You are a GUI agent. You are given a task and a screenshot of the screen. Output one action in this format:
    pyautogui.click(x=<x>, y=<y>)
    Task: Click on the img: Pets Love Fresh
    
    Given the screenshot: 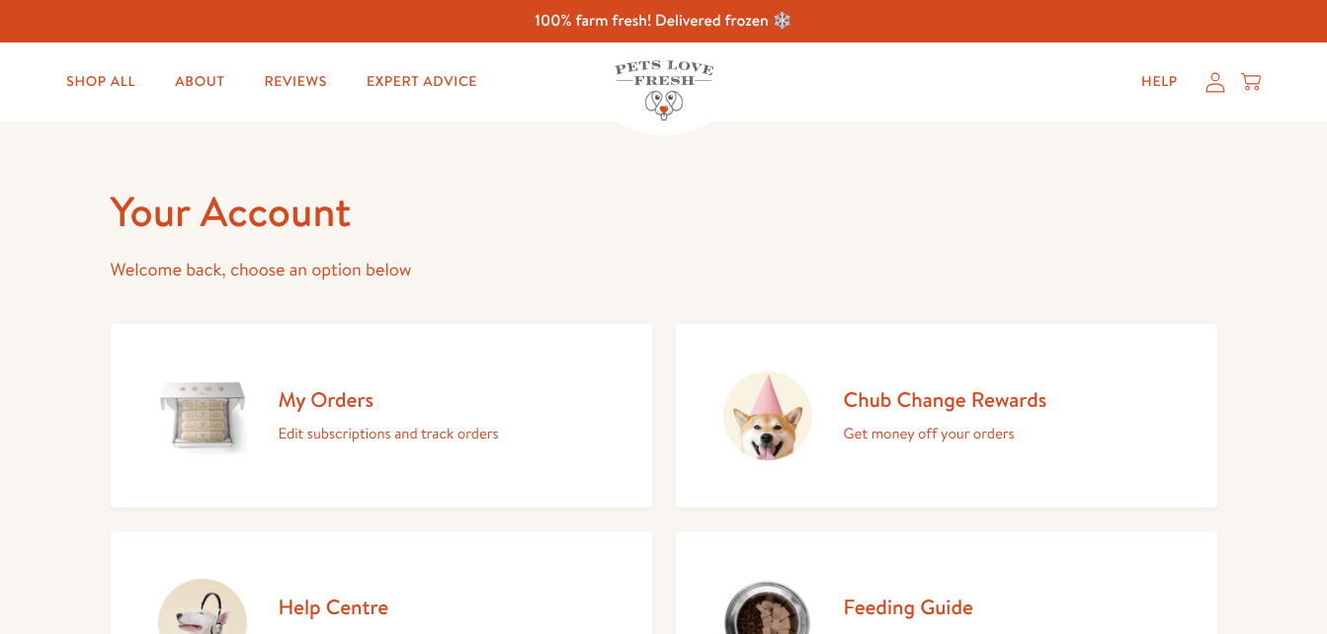 What is the action you would take?
    pyautogui.click(x=664, y=90)
    